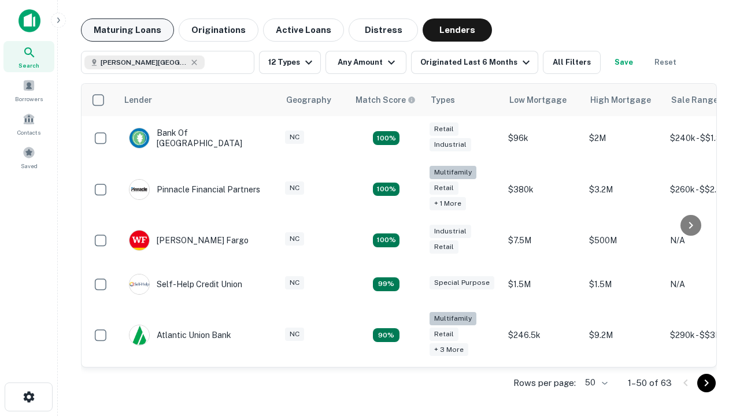 The width and height of the screenshot is (740, 416). Describe the element at coordinates (543, 335) in the screenshot. I see `td: $246.5k` at that location.